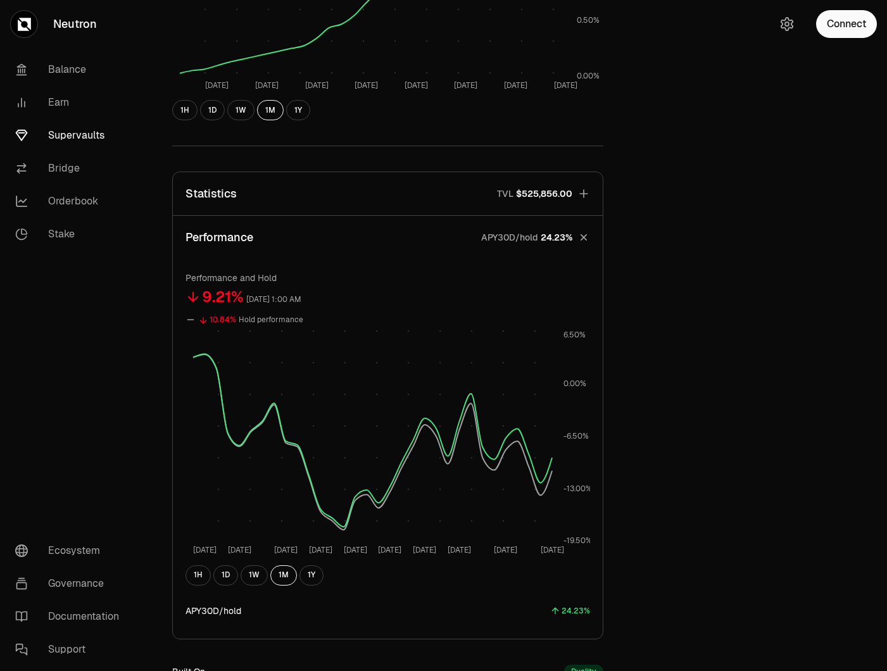 The image size is (887, 671). What do you see at coordinates (574, 335) in the screenshot?
I see `tspan: 6.50%` at bounding box center [574, 335].